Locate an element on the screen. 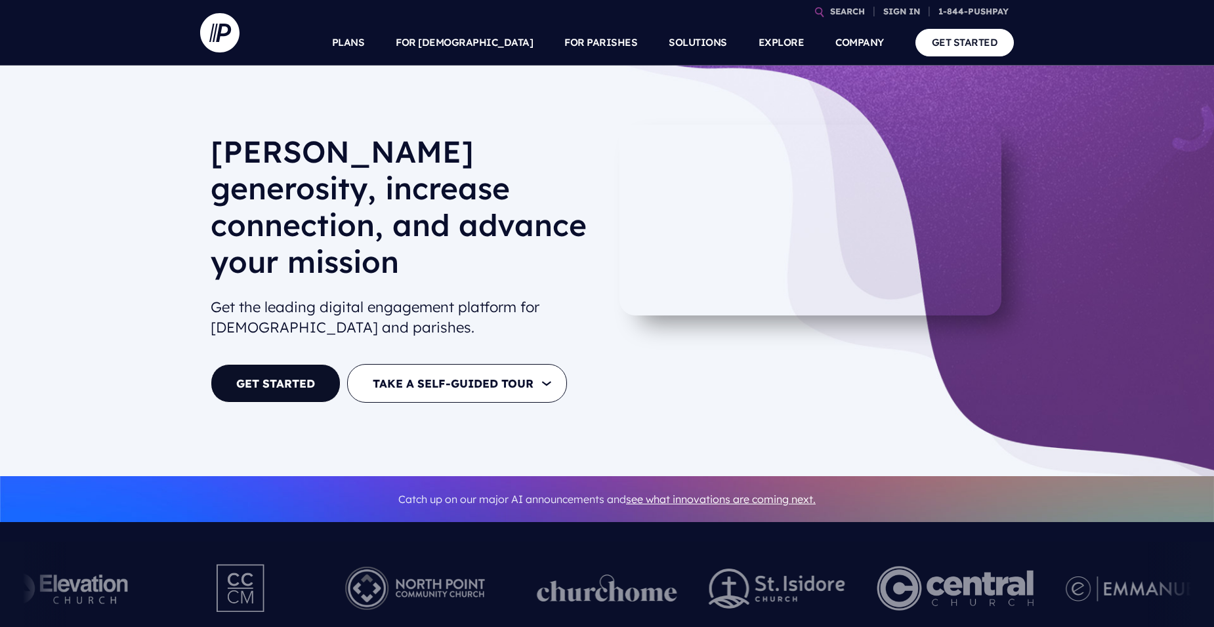  a: COMPANY is located at coordinates (860, 43).